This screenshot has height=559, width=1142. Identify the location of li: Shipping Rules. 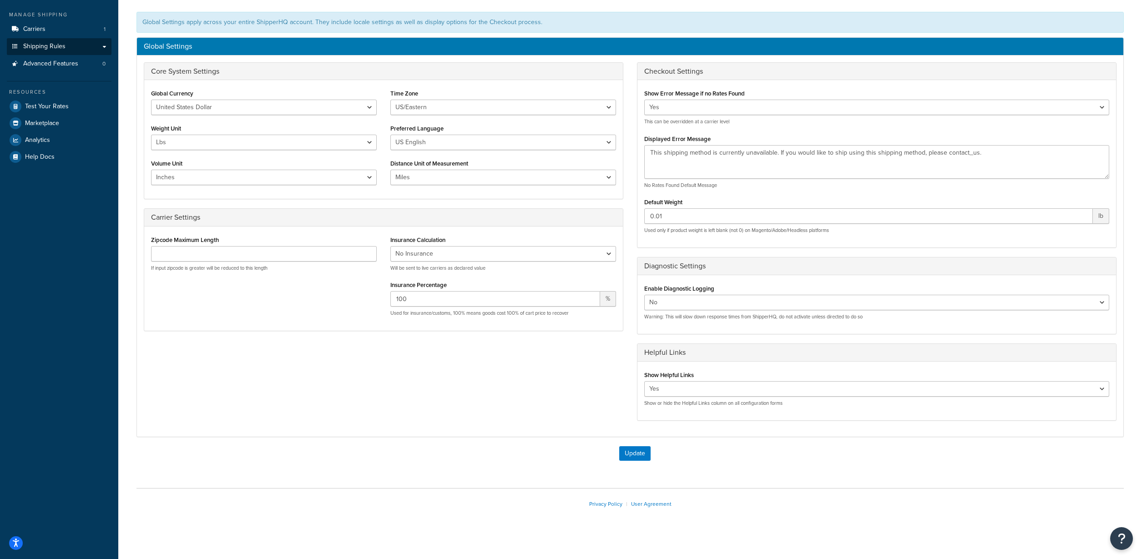
(59, 46).